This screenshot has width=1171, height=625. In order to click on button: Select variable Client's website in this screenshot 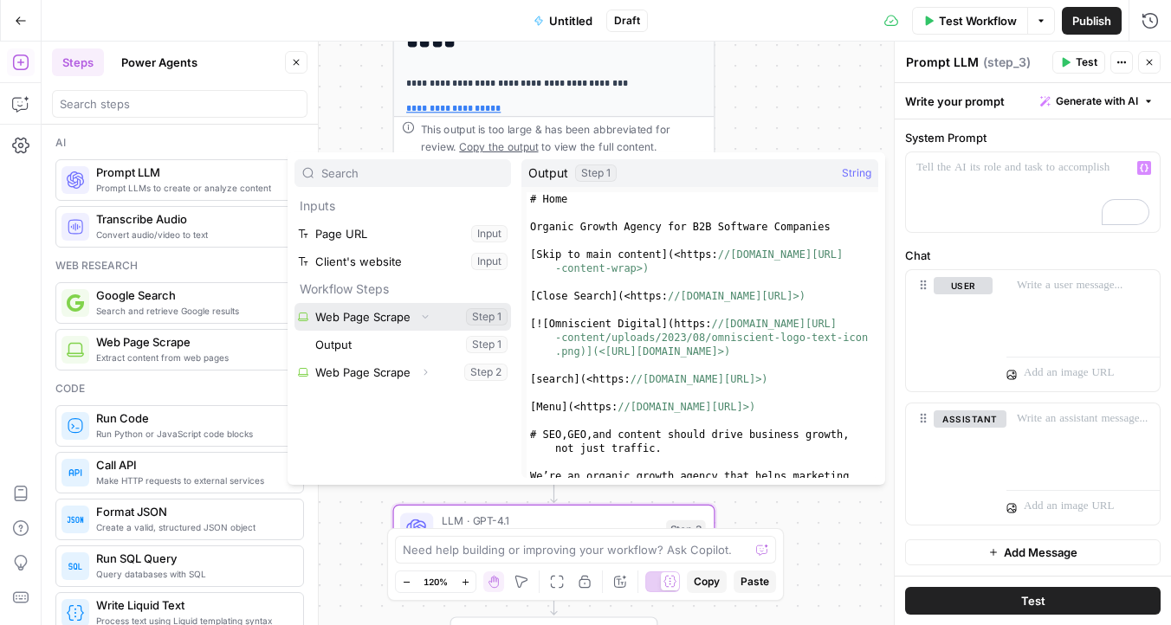, I will do `click(403, 262)`.